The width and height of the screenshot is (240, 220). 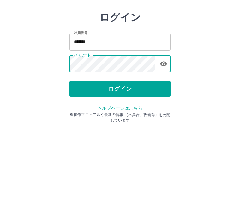 What do you see at coordinates (120, 117) in the screenshot?
I see `button: ログイン` at bounding box center [120, 117].